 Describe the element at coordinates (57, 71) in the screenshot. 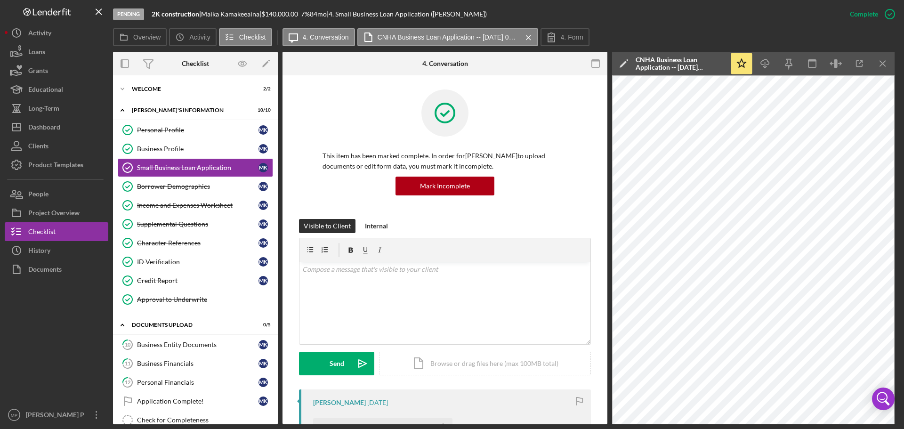

I see `a: Grants` at that location.